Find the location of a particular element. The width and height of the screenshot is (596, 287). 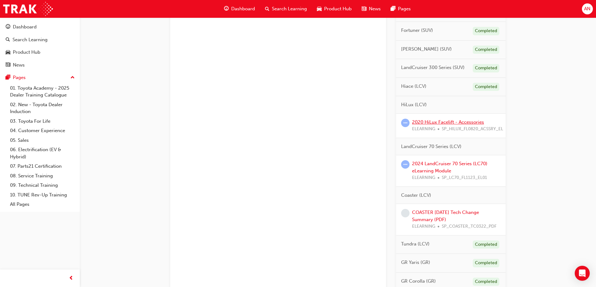

div: Product Hub is located at coordinates (27, 52).